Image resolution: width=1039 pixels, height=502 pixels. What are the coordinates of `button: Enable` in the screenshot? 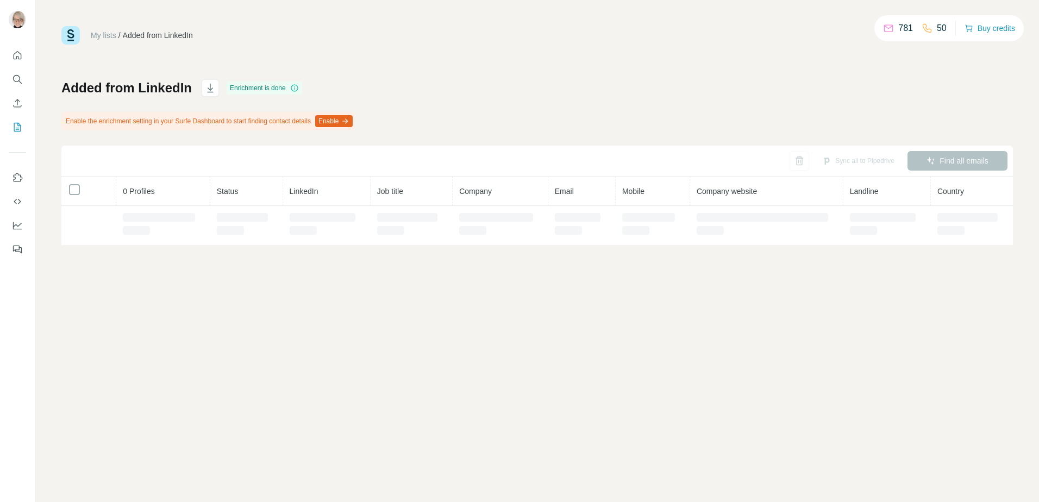 It's located at (334, 121).